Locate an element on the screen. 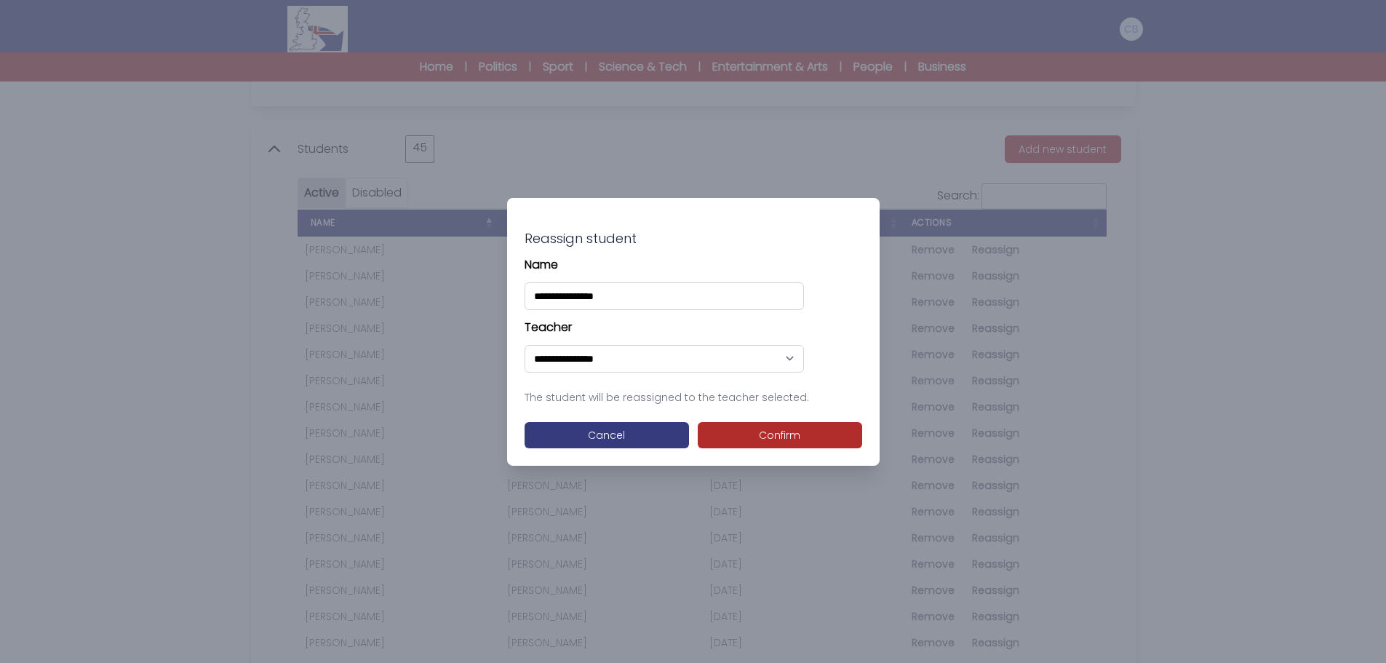  h3: Reassign student is located at coordinates (693, 239).